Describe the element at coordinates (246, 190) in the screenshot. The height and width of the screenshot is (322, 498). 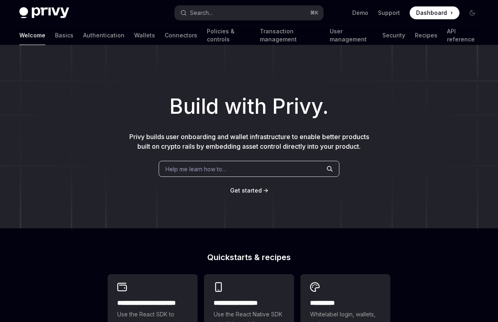
I see `a: Get started` at that location.